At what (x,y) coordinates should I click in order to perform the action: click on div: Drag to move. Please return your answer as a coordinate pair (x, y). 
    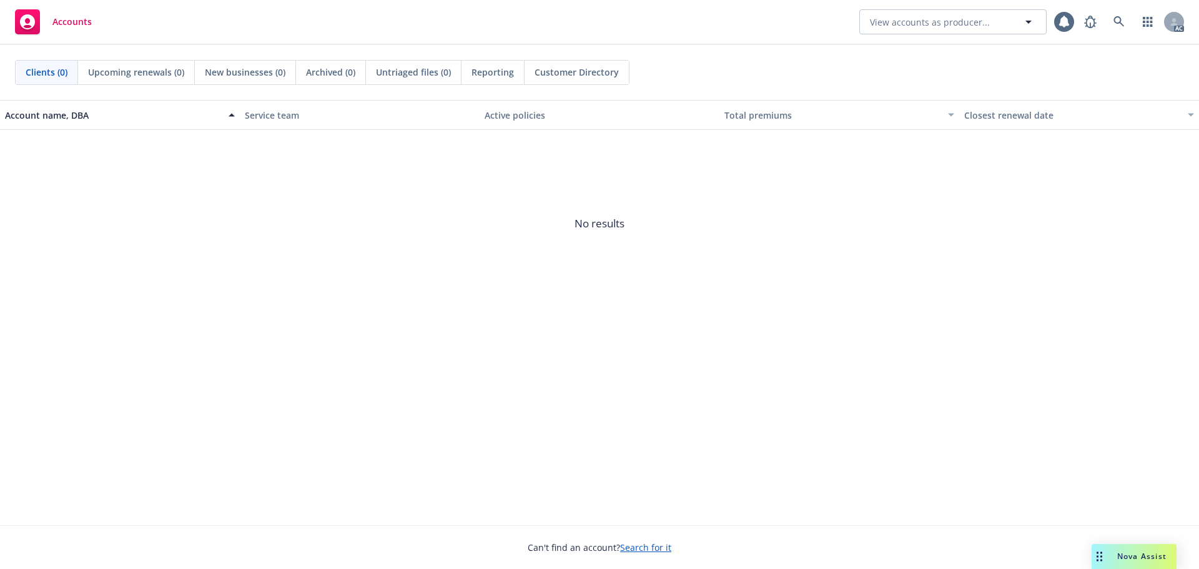
    Looking at the image, I should click on (1099, 556).